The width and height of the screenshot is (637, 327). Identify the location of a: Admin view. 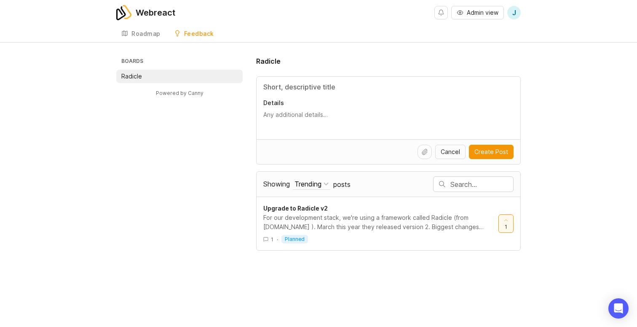
(478, 13).